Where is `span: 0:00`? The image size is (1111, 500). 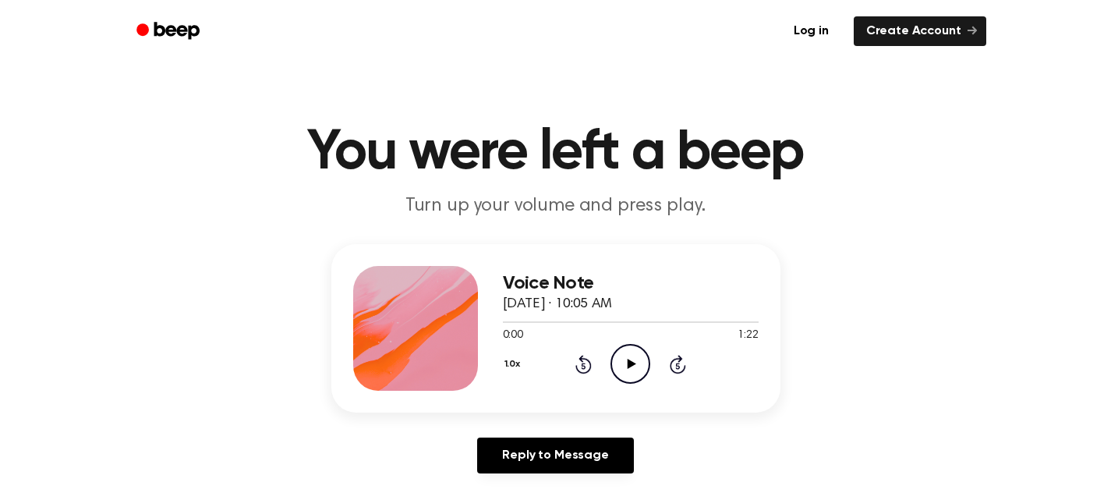
span: 0:00 is located at coordinates (513, 335).